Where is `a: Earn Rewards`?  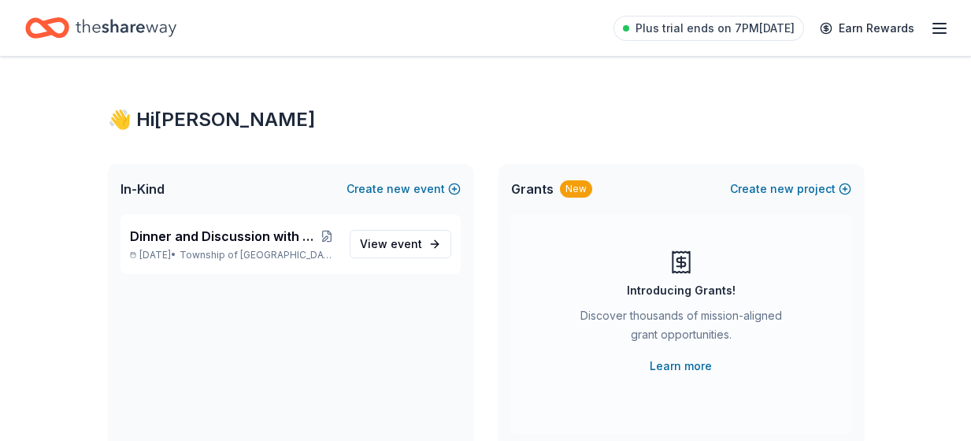
a: Earn Rewards is located at coordinates (867, 28).